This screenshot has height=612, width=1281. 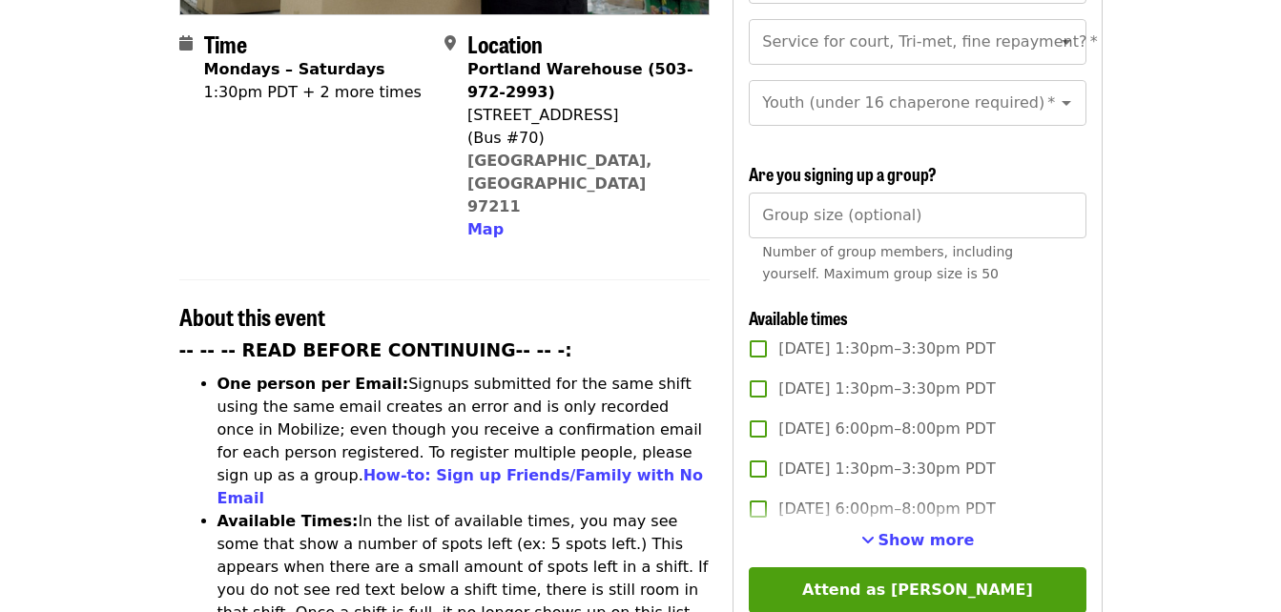 What do you see at coordinates (225, 43) in the screenshot?
I see `span: Time` at bounding box center [225, 43].